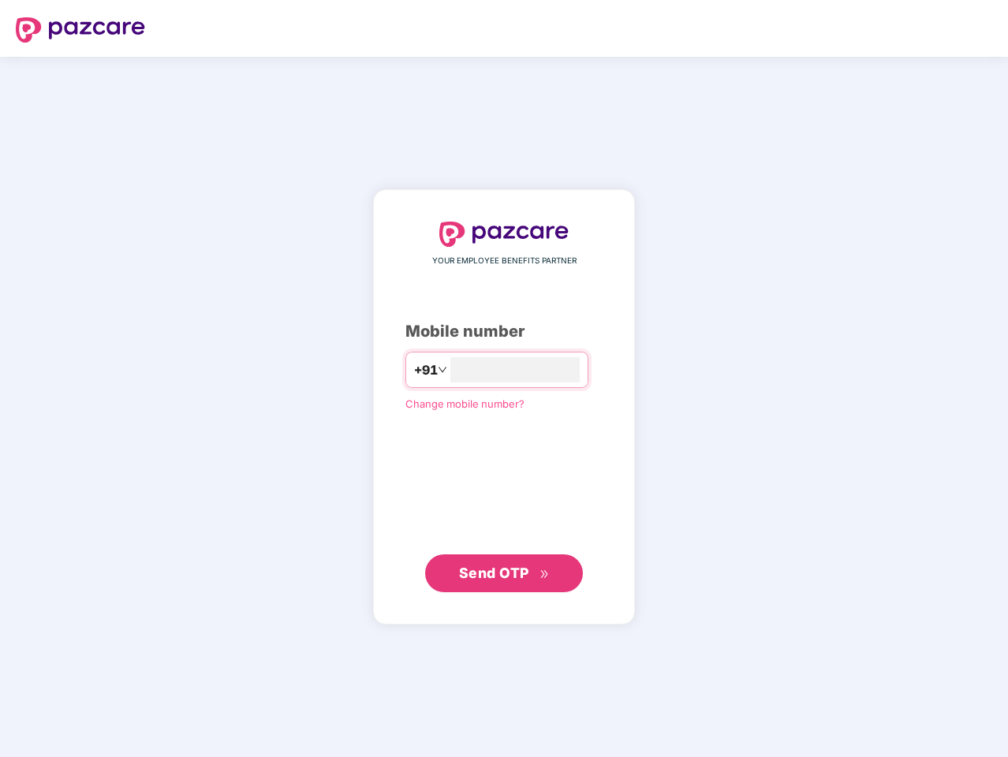 Image resolution: width=1008 pixels, height=757 pixels. What do you see at coordinates (465, 404) in the screenshot?
I see `a: Change mobile number?` at bounding box center [465, 404].